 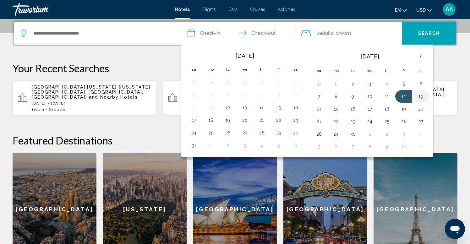 I want to click on button: Day 22, so click(x=279, y=120).